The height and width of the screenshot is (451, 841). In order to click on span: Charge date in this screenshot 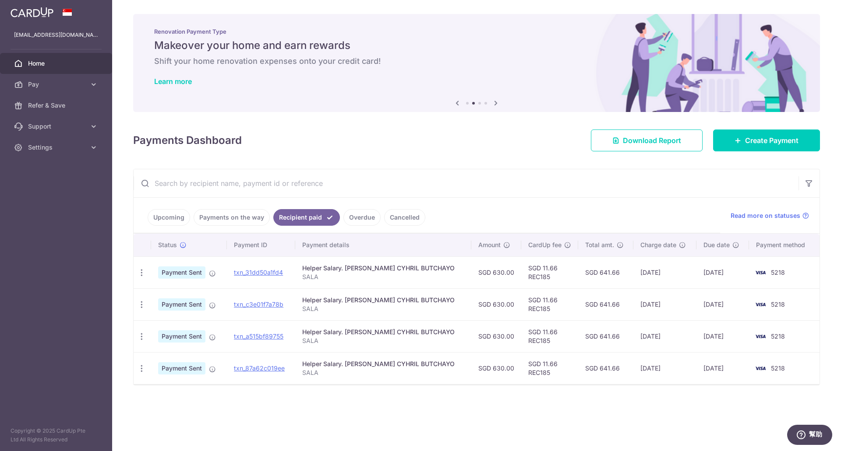, I will do `click(658, 245)`.